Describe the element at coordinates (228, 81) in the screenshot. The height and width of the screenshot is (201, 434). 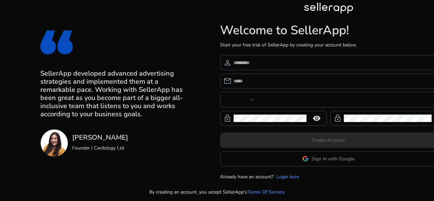
I see `span: email` at that location.